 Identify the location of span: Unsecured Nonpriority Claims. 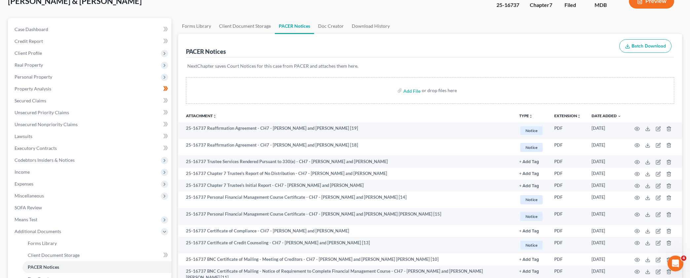
(46, 124).